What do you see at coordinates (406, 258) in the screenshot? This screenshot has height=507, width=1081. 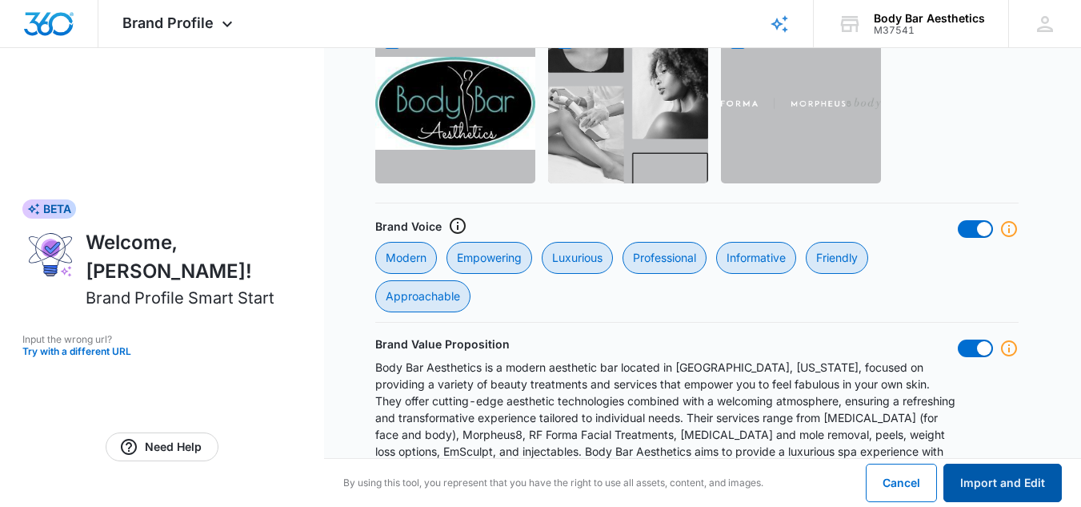 I see `div: Modern` at bounding box center [406, 258].